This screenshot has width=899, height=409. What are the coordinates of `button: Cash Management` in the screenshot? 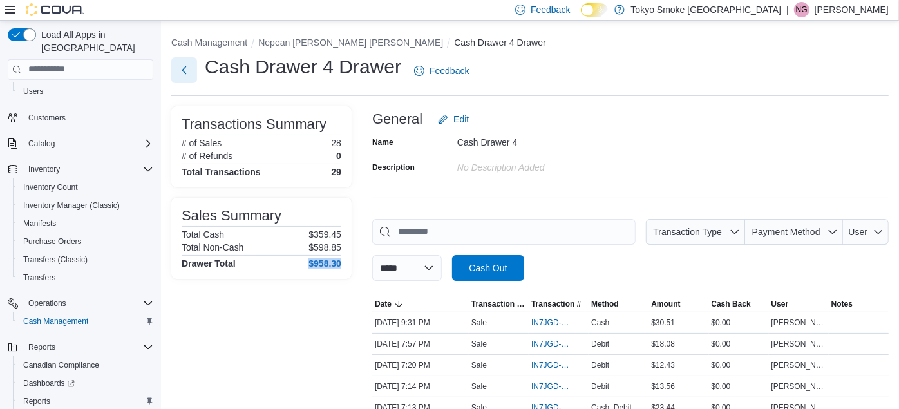 It's located at (86, 321).